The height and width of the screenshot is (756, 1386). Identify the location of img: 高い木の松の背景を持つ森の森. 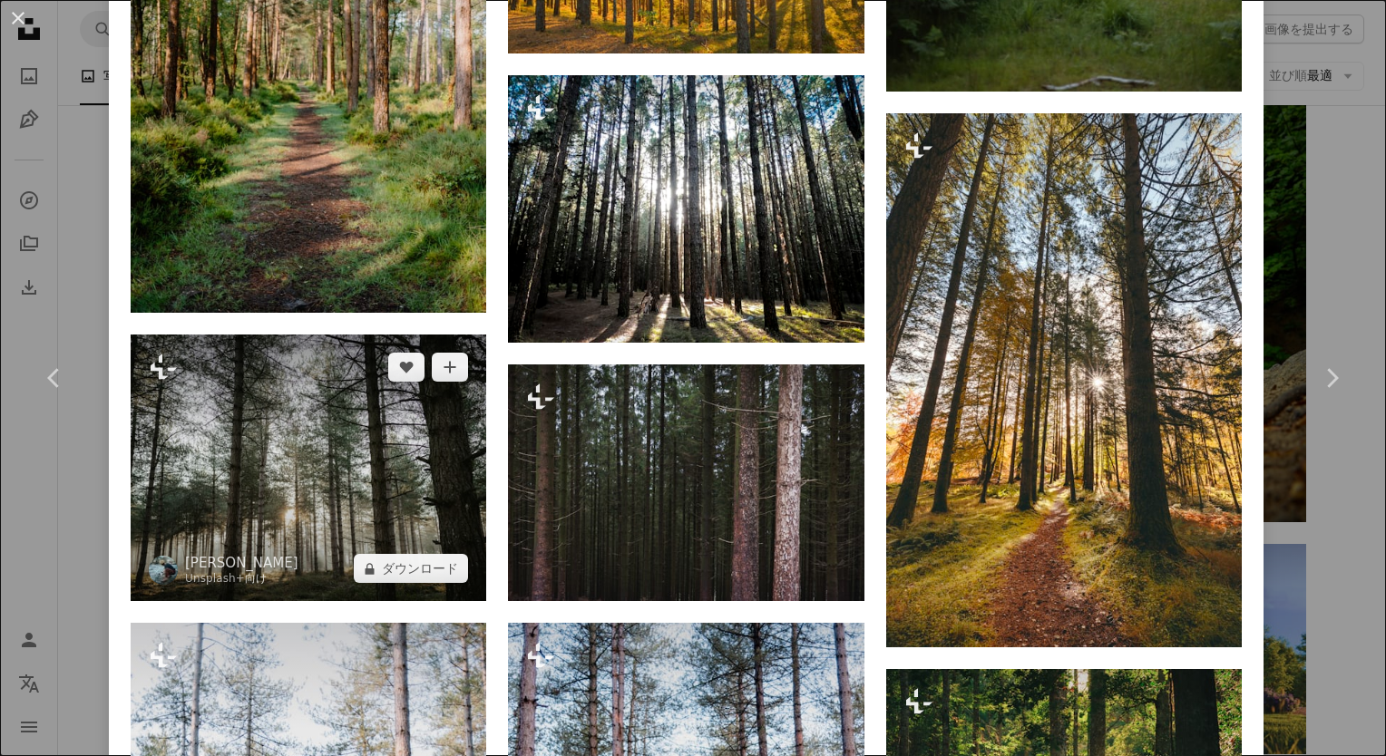
(686, 209).